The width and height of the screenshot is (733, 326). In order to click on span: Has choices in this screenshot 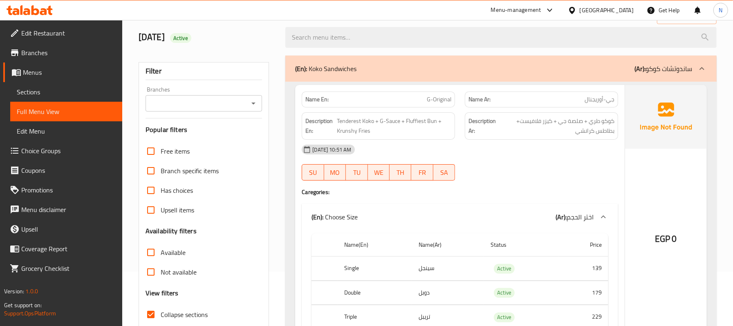, I will do `click(177, 191)`.